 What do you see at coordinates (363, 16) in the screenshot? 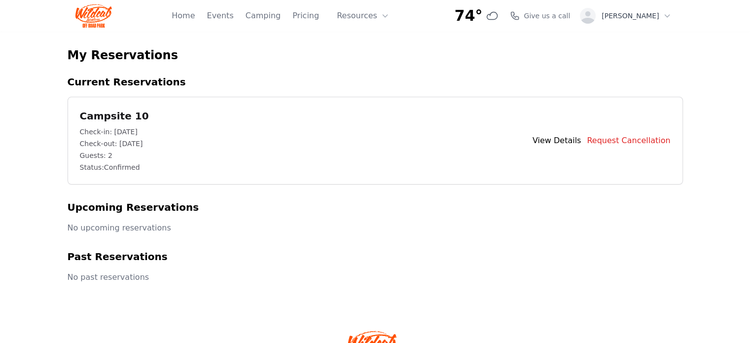
I see `button: Resources` at bounding box center [363, 16].